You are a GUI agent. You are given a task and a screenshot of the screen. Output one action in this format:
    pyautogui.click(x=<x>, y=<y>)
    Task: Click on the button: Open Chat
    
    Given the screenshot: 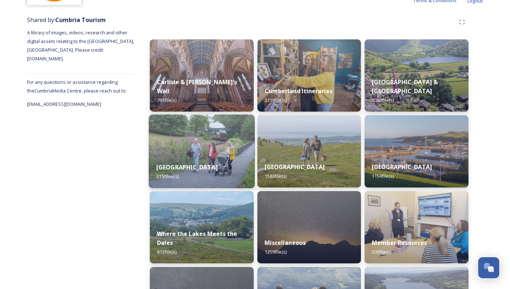 What is the action you would take?
    pyautogui.click(x=488, y=267)
    